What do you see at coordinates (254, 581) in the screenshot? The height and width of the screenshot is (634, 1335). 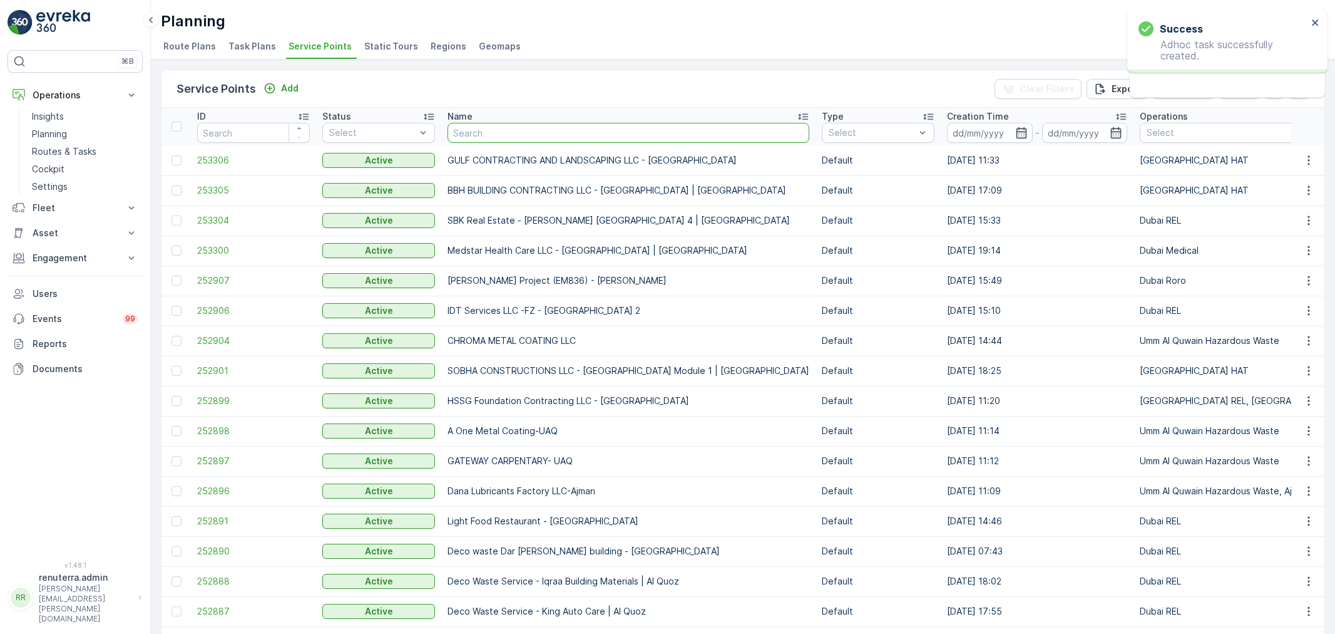 I see `a: 252888` at bounding box center [254, 581].